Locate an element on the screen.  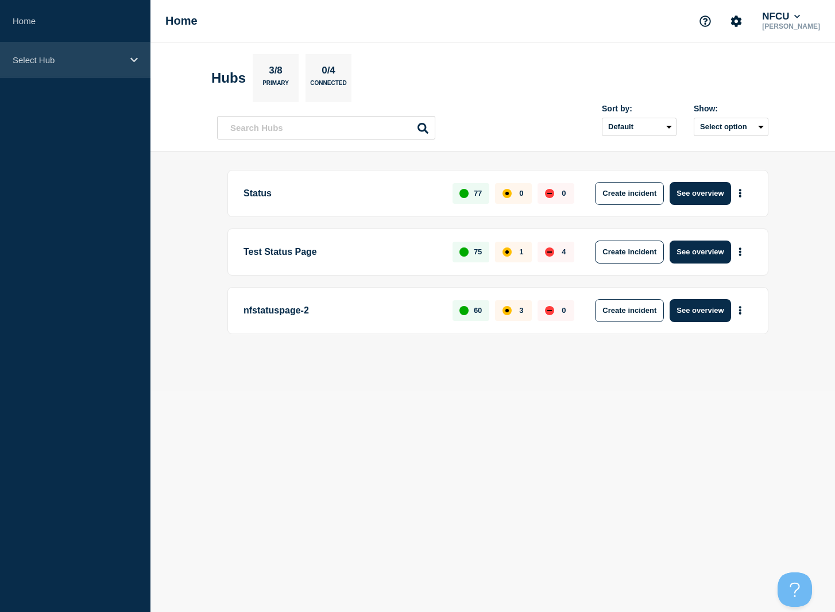
p: Connected is located at coordinates (328, 86).